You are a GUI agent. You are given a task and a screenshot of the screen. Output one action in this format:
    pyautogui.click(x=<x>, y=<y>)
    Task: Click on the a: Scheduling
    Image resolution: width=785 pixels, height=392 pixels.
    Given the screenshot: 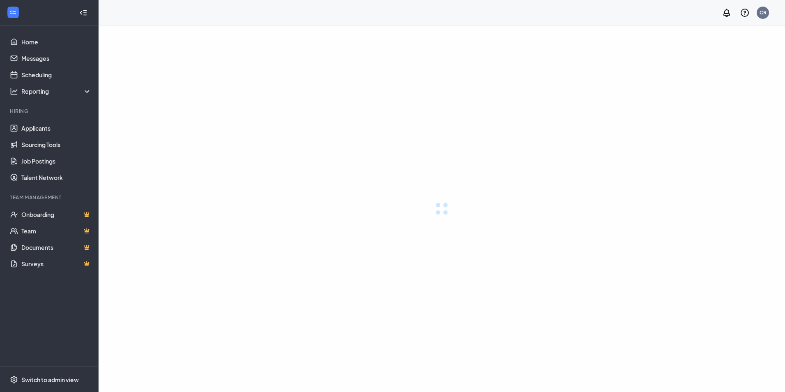 What is the action you would take?
    pyautogui.click(x=56, y=75)
    